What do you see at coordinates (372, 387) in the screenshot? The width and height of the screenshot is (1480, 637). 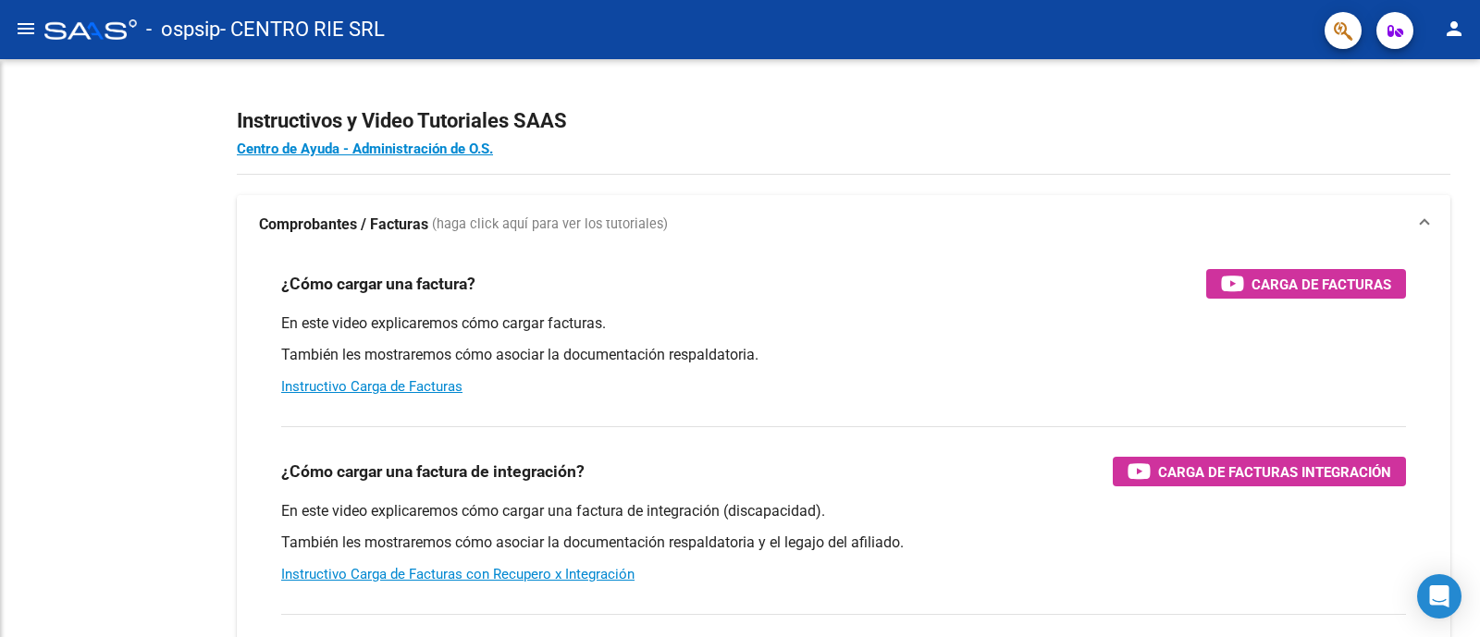 I see `a: Instructivo Carga de Facturas` at bounding box center [372, 387].